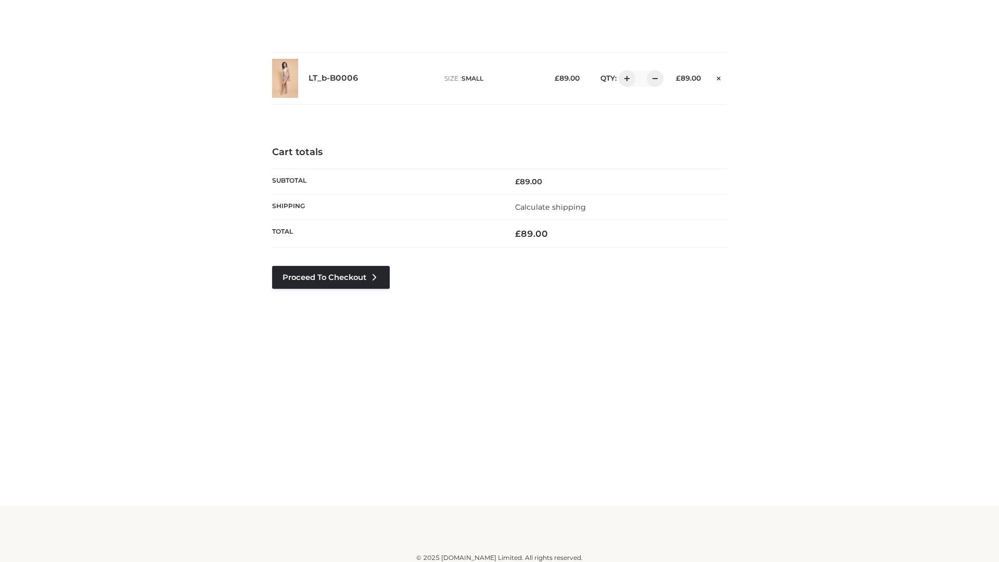 The image size is (999, 562). Describe the element at coordinates (550, 207) in the screenshot. I see `a: Calculate shipping` at that location.